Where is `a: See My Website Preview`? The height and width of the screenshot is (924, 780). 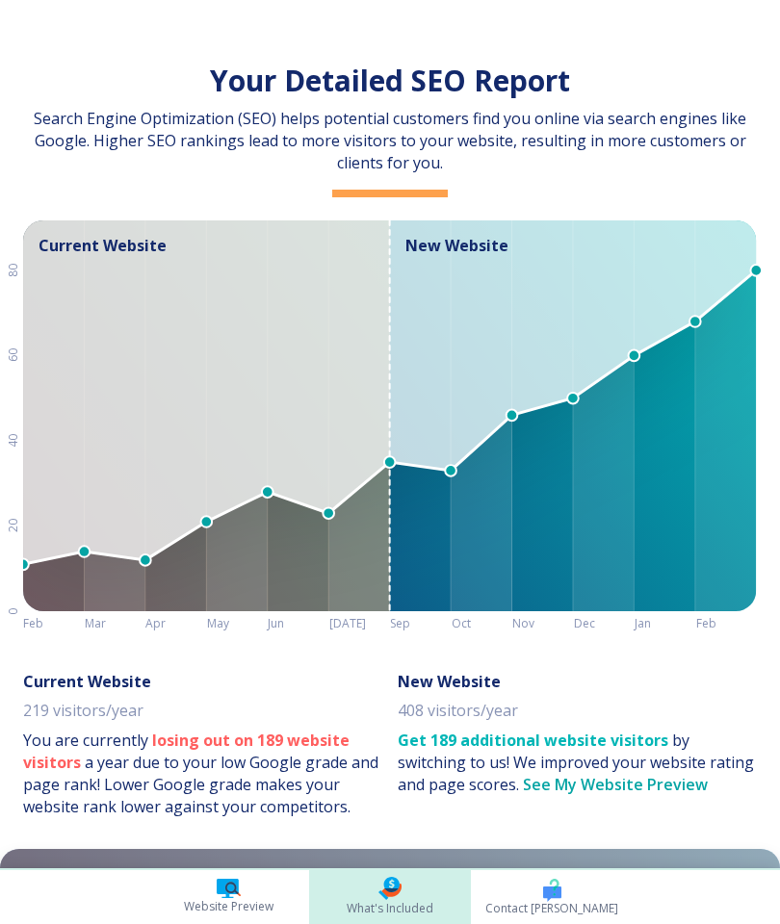 a: See My Website Preview is located at coordinates (615, 785).